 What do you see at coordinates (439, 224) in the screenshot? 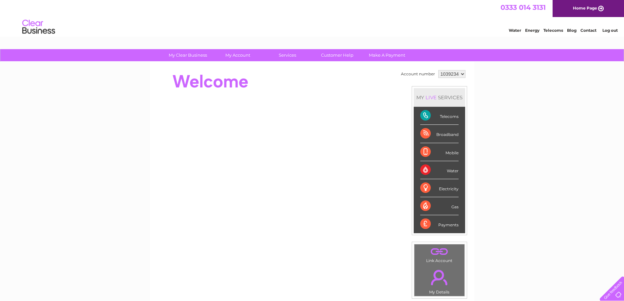
I see `div: Payments` at bounding box center [439, 224].